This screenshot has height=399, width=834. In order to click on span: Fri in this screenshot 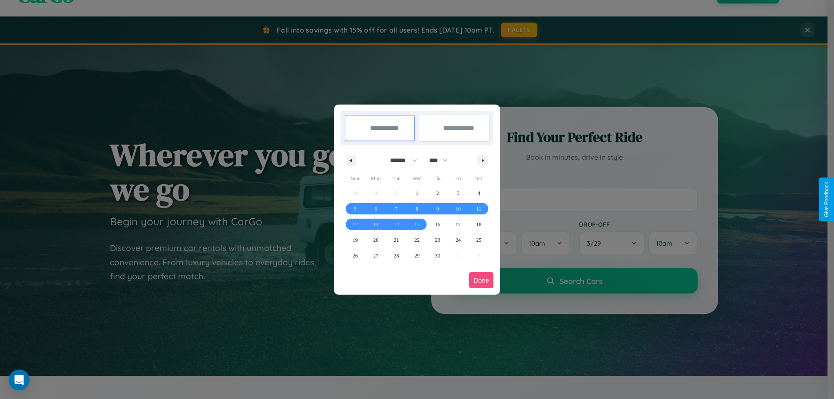, I will do `click(458, 179)`.